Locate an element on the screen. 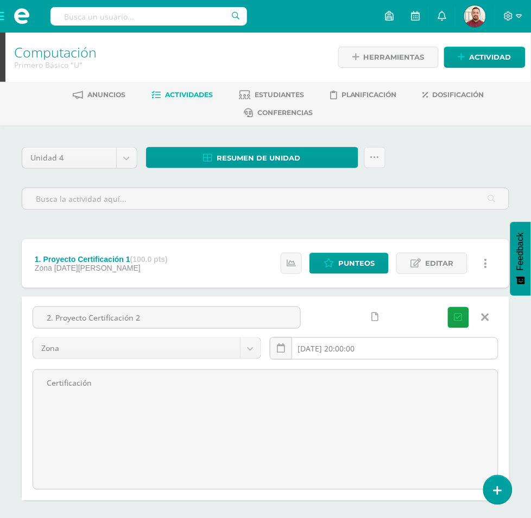 The width and height of the screenshot is (531, 518). a: Anuncios is located at coordinates (99, 95).